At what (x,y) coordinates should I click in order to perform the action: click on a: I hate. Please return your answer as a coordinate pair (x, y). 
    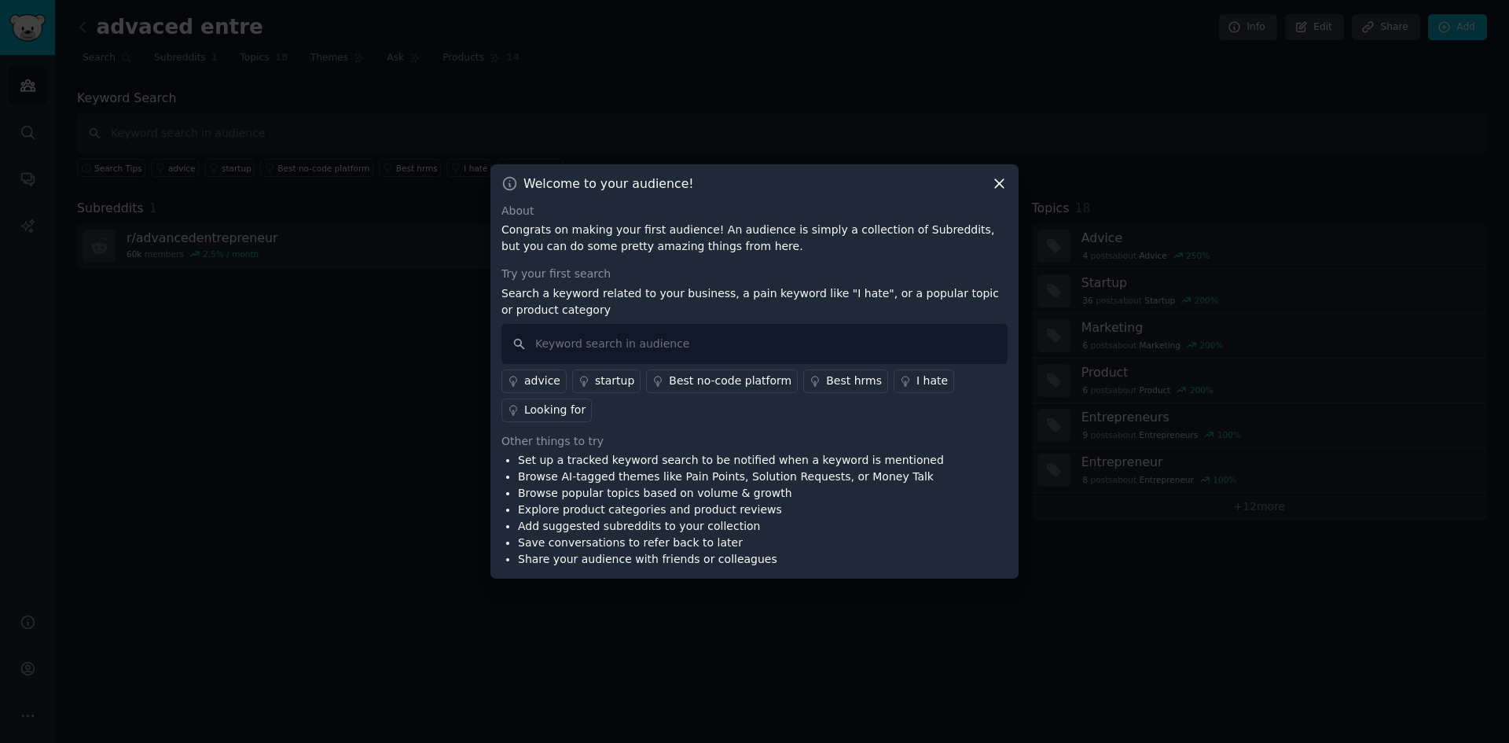
    Looking at the image, I should click on (924, 381).